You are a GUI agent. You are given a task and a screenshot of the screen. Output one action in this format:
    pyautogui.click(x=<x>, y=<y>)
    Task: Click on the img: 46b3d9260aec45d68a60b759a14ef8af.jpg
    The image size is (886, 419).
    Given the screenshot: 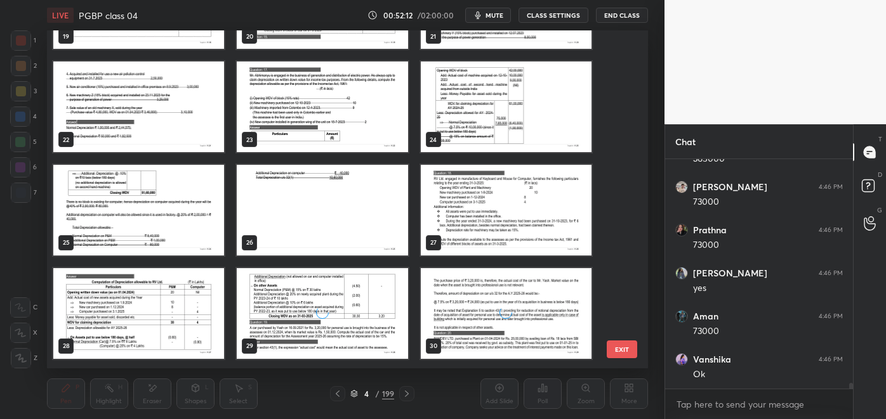 What is the action you would take?
    pyautogui.click(x=681, y=187)
    